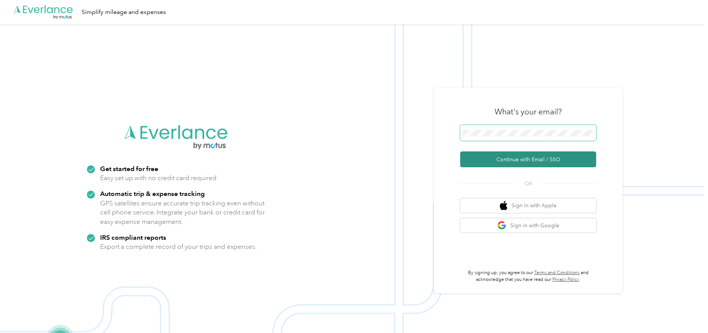 The image size is (708, 333). I want to click on h3: What's your email?, so click(528, 112).